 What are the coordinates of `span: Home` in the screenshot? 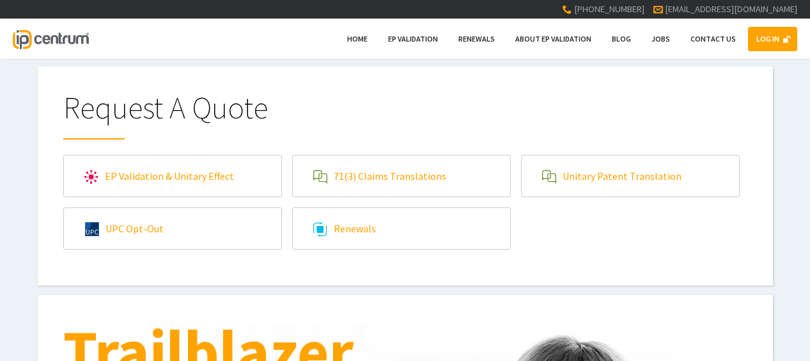 It's located at (357, 38).